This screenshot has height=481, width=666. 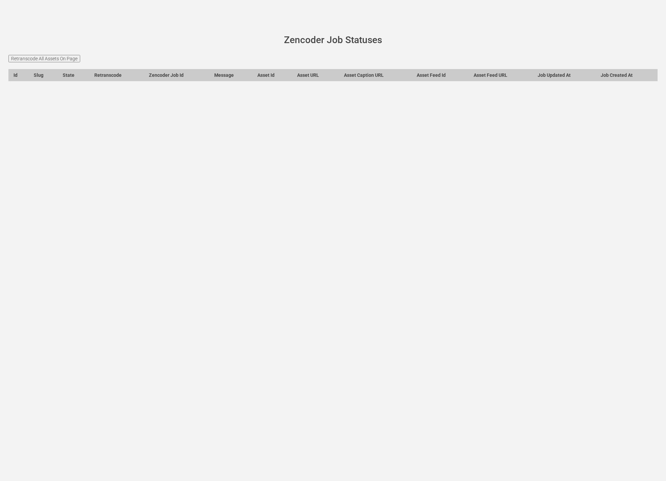 What do you see at coordinates (316, 75) in the screenshot?
I see `th: Asset URL` at bounding box center [316, 75].